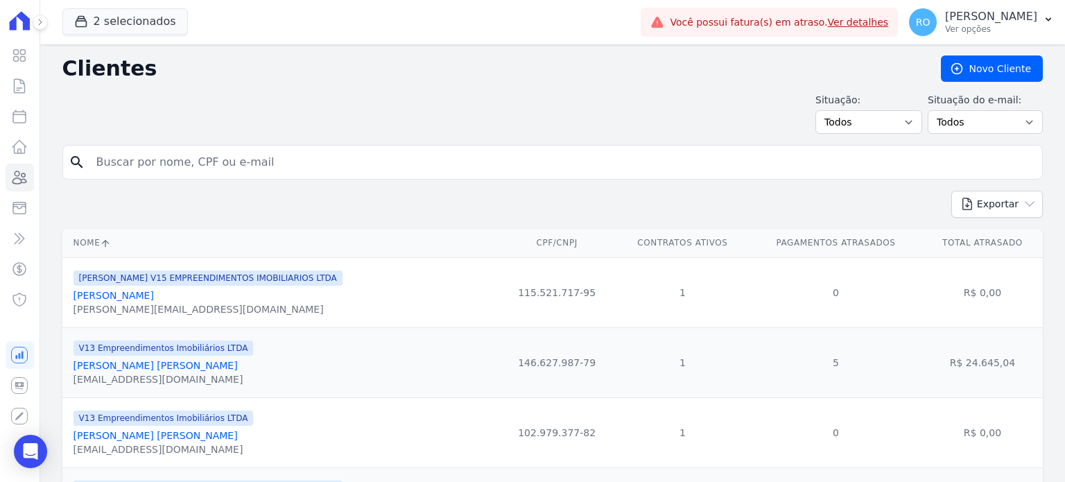 This screenshot has width=1065, height=482. What do you see at coordinates (280, 243) in the screenshot?
I see `th: Nome` at bounding box center [280, 243].